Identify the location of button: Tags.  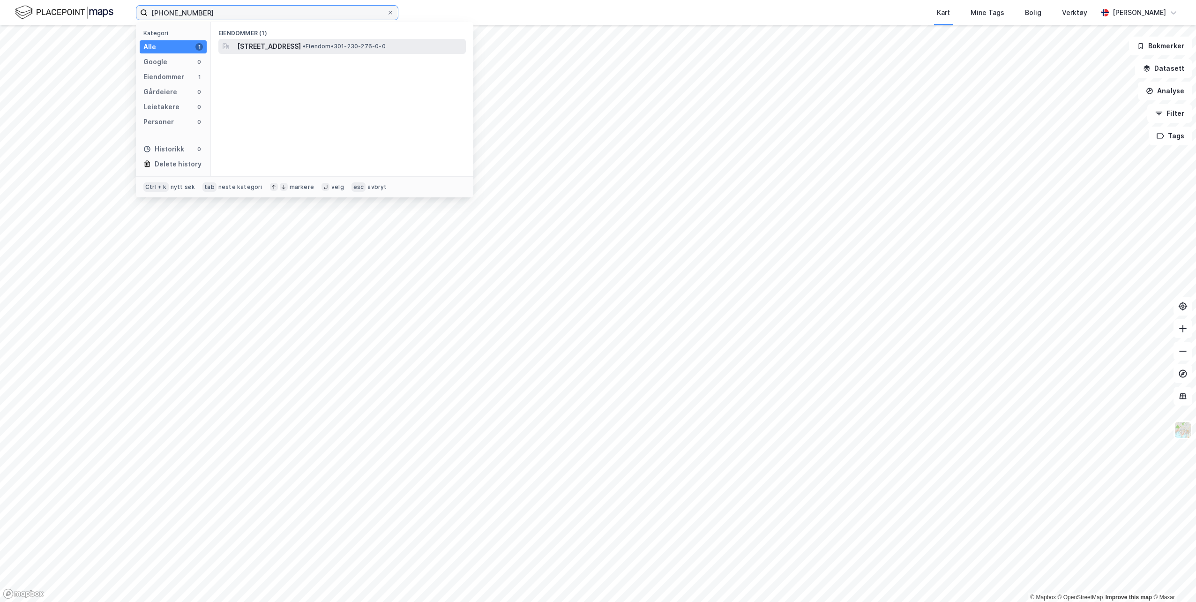
(1170, 136).